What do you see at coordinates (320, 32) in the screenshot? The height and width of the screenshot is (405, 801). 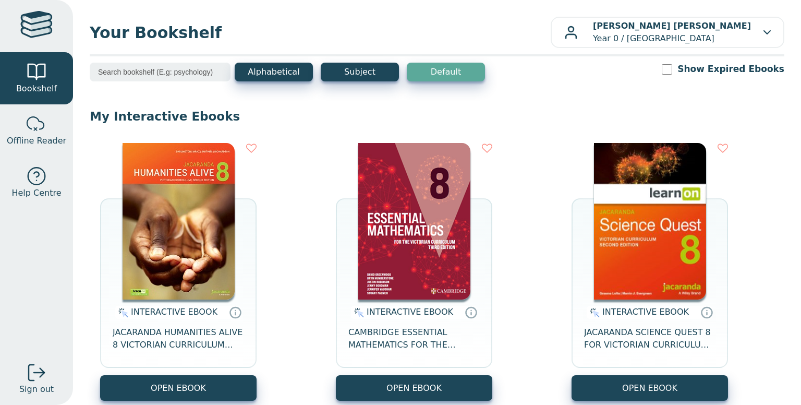 I see `span: Your Bookshelf` at bounding box center [320, 32].